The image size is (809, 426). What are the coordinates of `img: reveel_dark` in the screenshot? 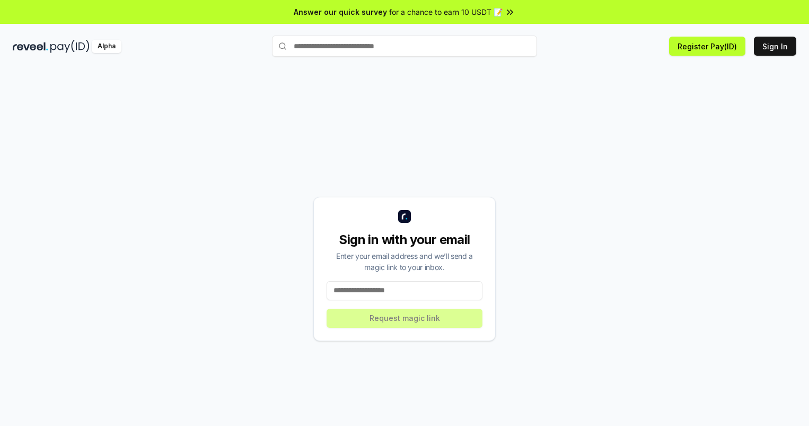 It's located at (30, 46).